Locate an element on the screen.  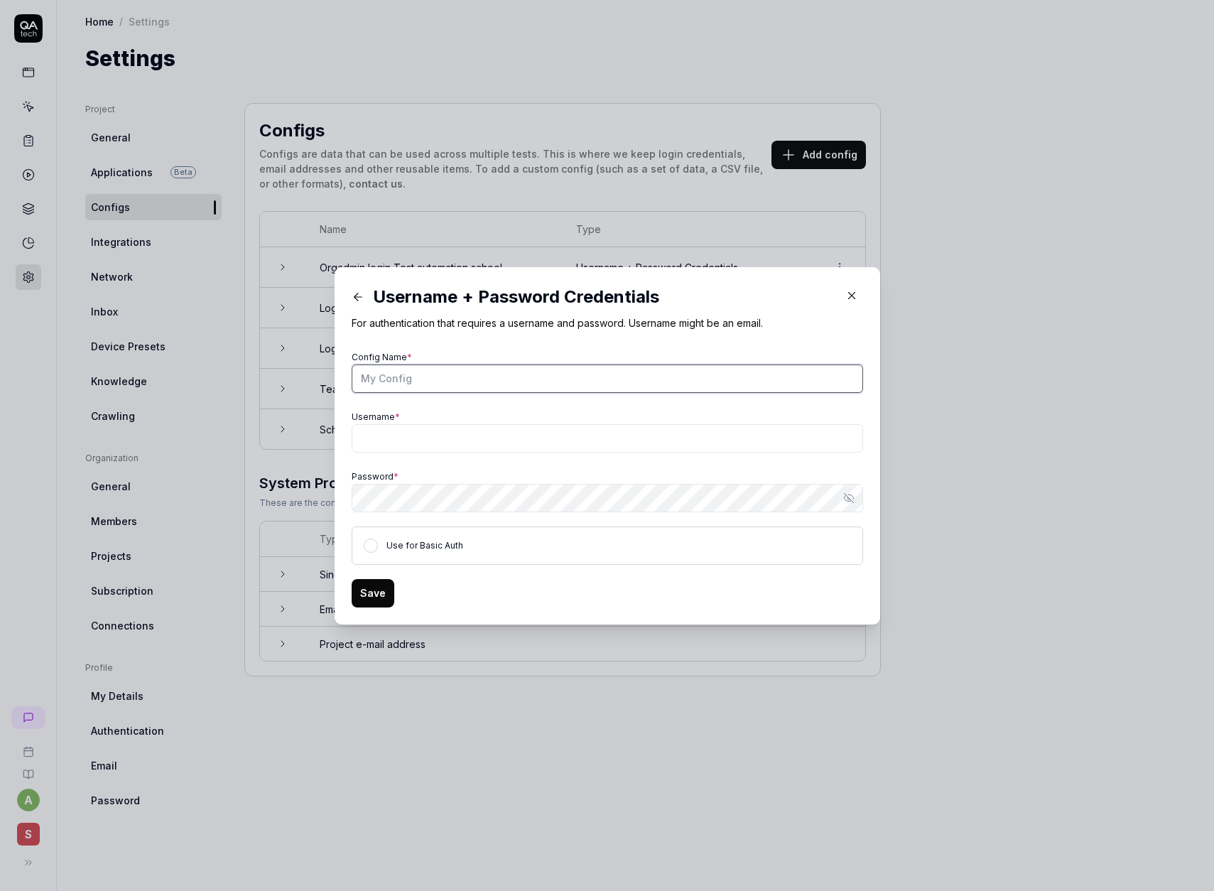
button: Save is located at coordinates (373, 593).